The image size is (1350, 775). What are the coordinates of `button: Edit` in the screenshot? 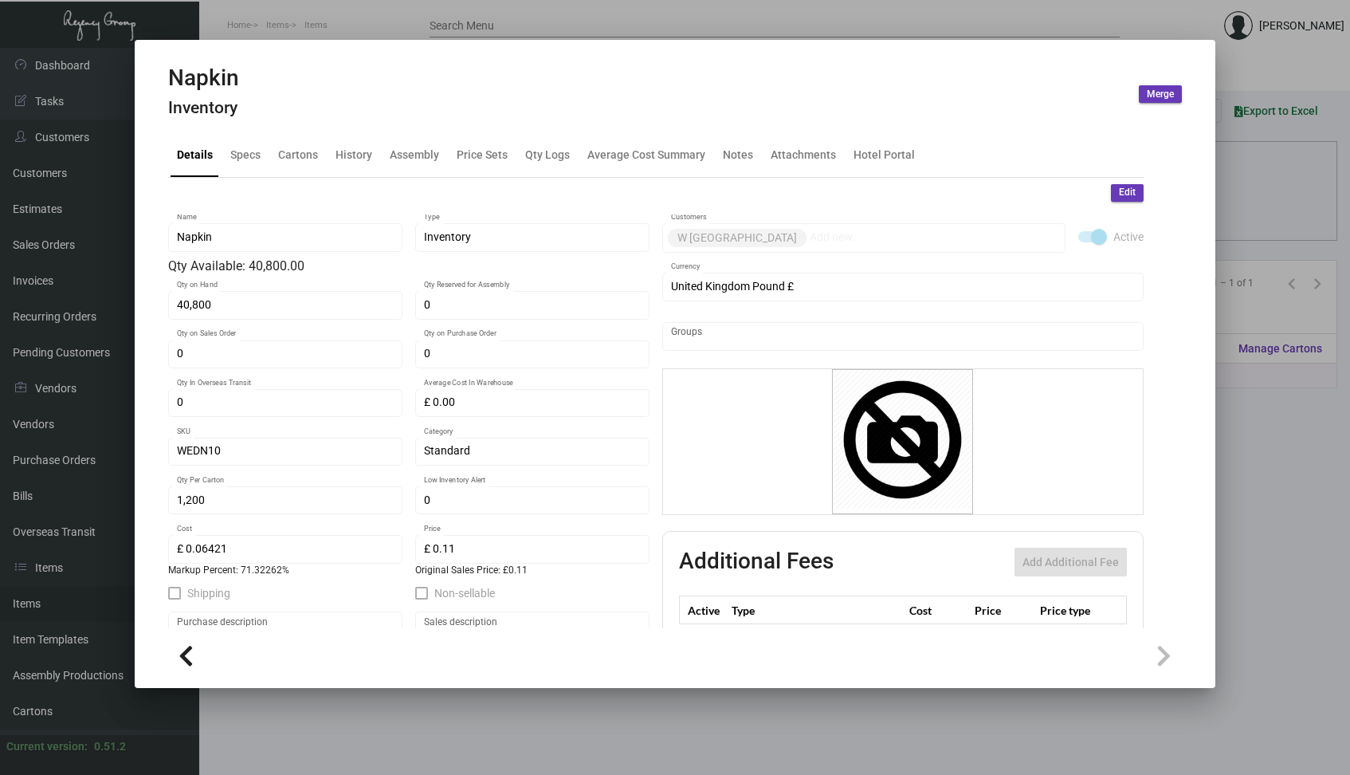 It's located at (1127, 193).